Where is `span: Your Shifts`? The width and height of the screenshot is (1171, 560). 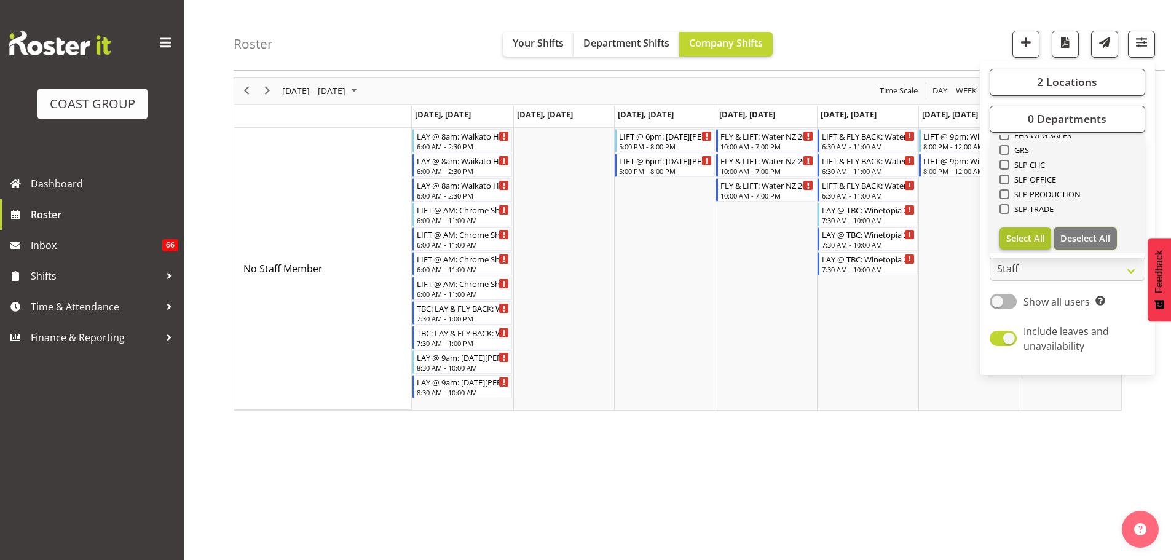
span: Your Shifts is located at coordinates (538, 43).